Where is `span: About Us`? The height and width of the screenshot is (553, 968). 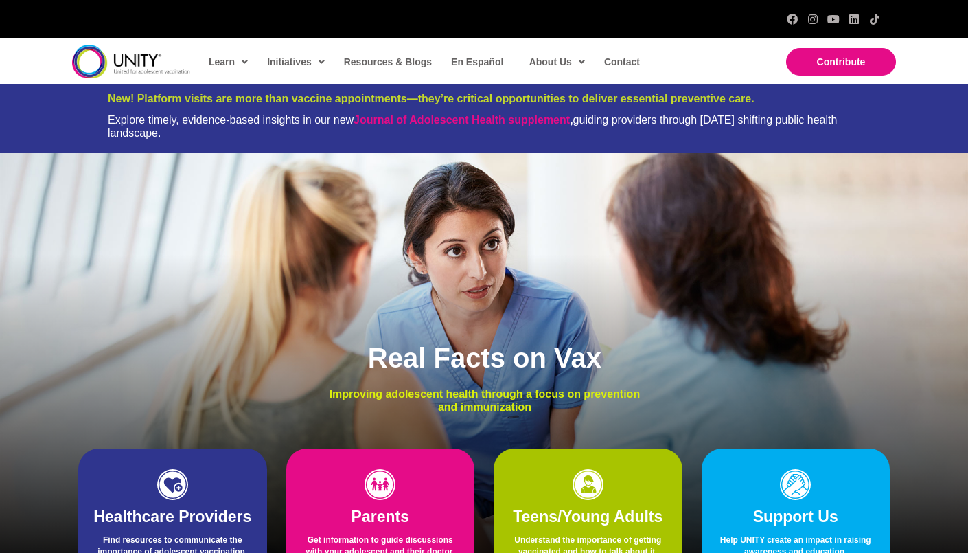
span: About Us is located at coordinates (557, 62).